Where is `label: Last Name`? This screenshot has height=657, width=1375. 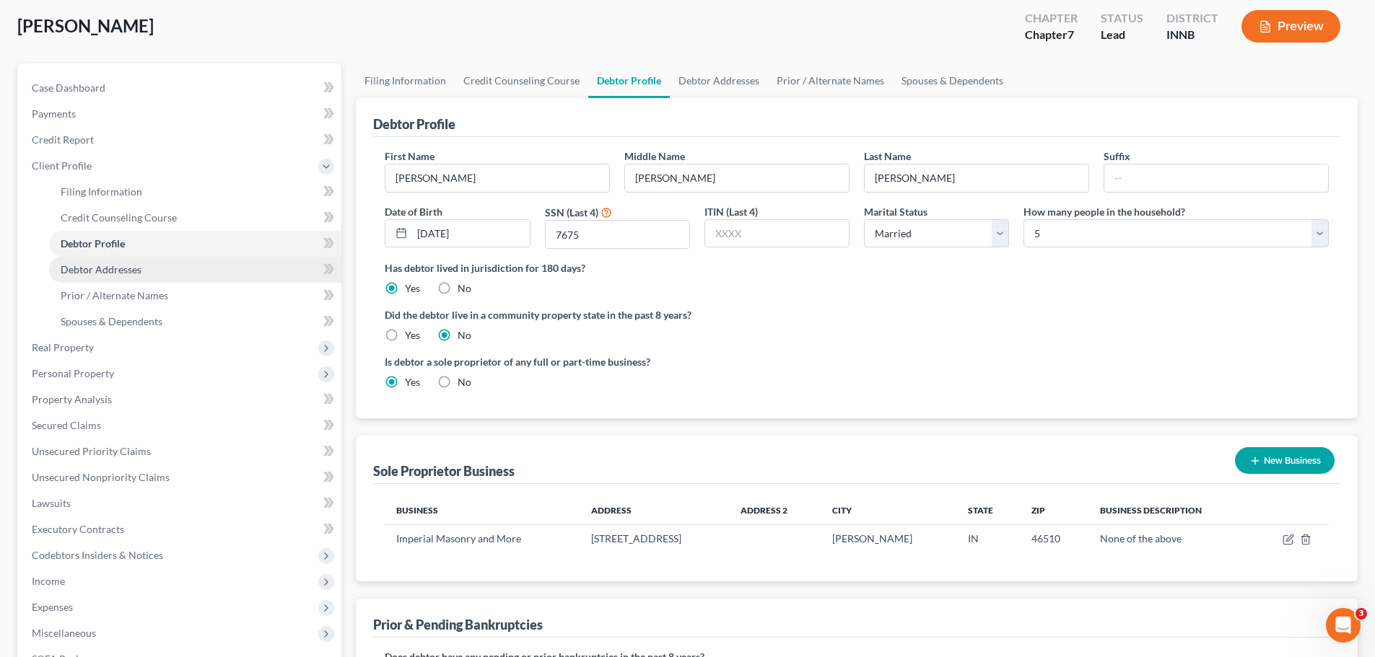 label: Last Name is located at coordinates (887, 156).